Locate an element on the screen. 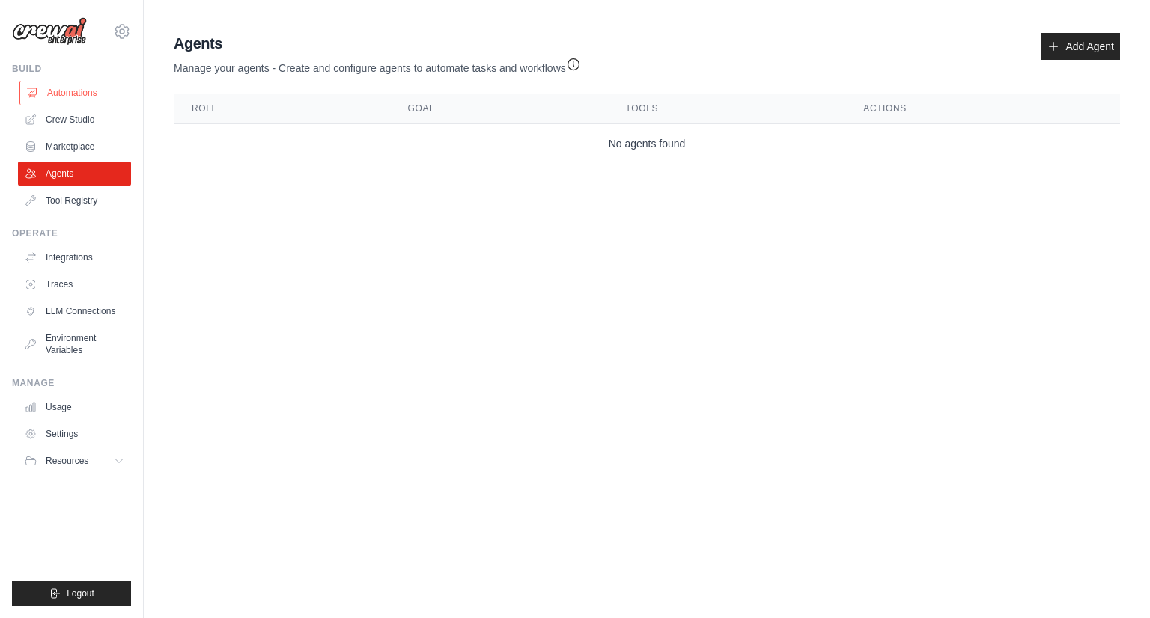 Image resolution: width=1150 pixels, height=618 pixels. a: Add Agent is located at coordinates (1080, 46).